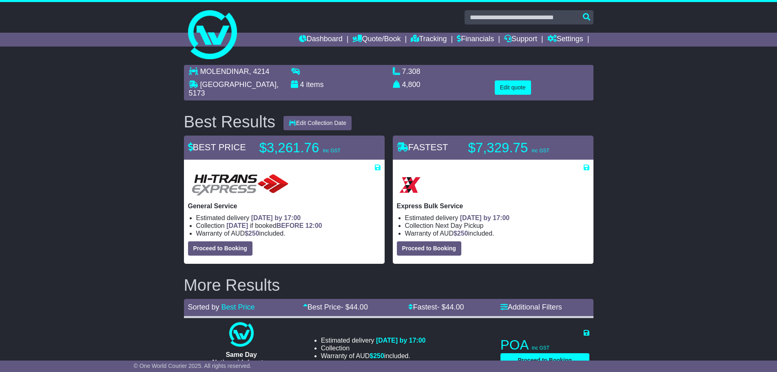  Describe the element at coordinates (284, 206) in the screenshot. I see `p: General Service` at that location.